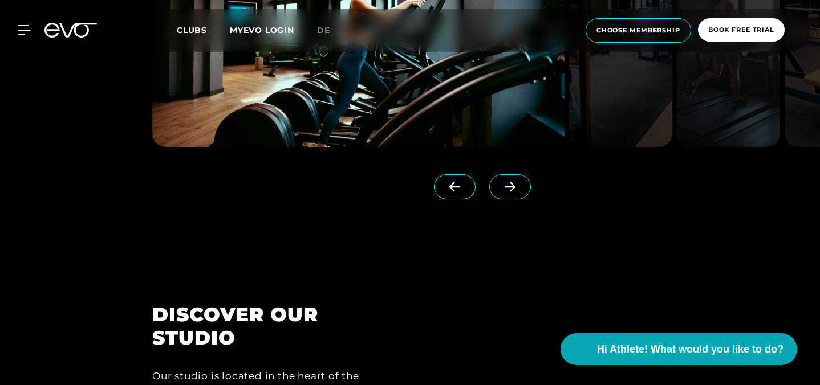  Describe the element at coordinates (638, 30) in the screenshot. I see `span: choose membership` at that location.